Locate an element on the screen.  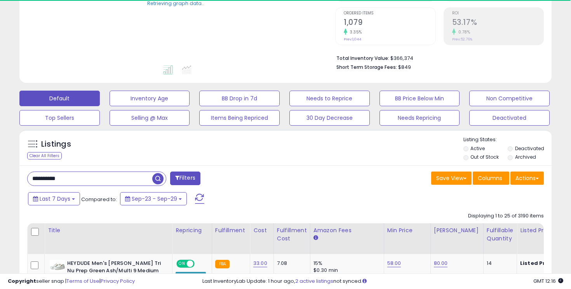
p: Listing States: is located at coordinates (508, 140).